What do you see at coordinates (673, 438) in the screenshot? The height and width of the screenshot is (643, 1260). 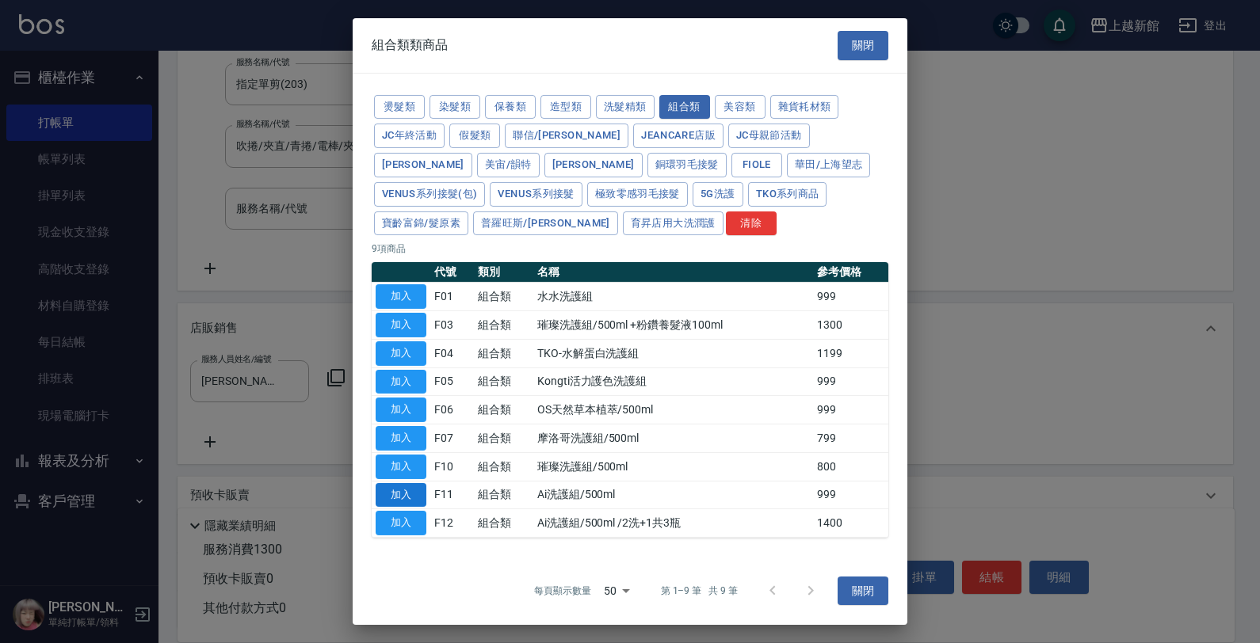 I see `td: 摩洛哥洗護組/500ml` at bounding box center [673, 438].